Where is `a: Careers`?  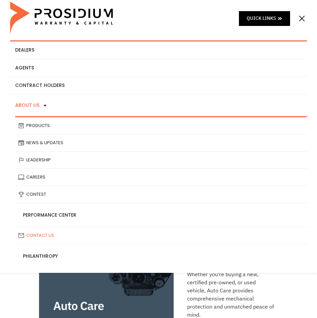 a: Careers is located at coordinates (161, 177).